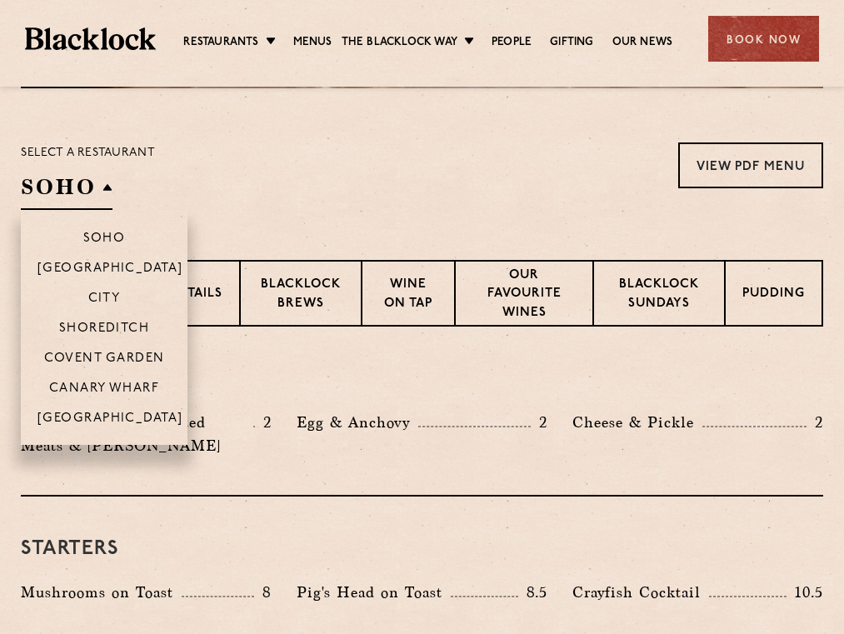  What do you see at coordinates (104, 300) in the screenshot?
I see `p: City` at bounding box center [104, 300].